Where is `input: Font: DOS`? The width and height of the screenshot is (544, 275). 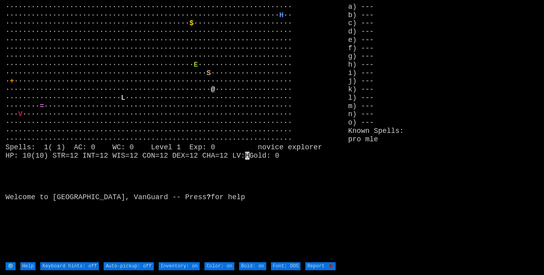
input: Font: DOS is located at coordinates (286, 266).